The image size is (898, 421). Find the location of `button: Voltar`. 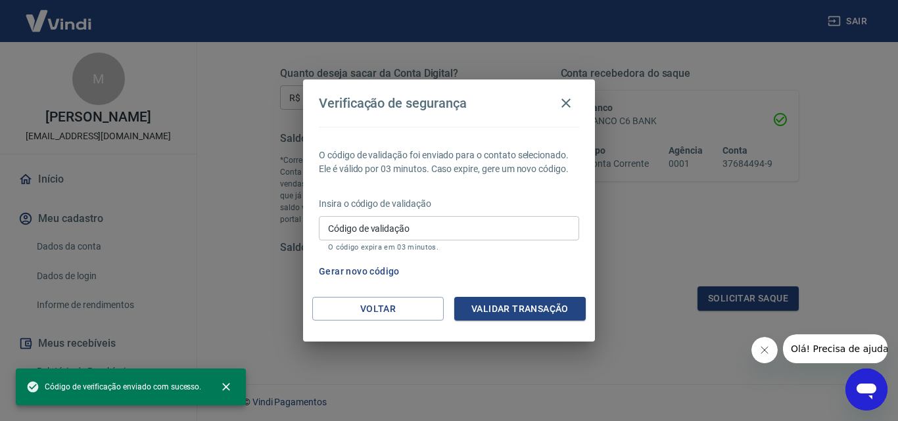

button: Voltar is located at coordinates (378, 309).